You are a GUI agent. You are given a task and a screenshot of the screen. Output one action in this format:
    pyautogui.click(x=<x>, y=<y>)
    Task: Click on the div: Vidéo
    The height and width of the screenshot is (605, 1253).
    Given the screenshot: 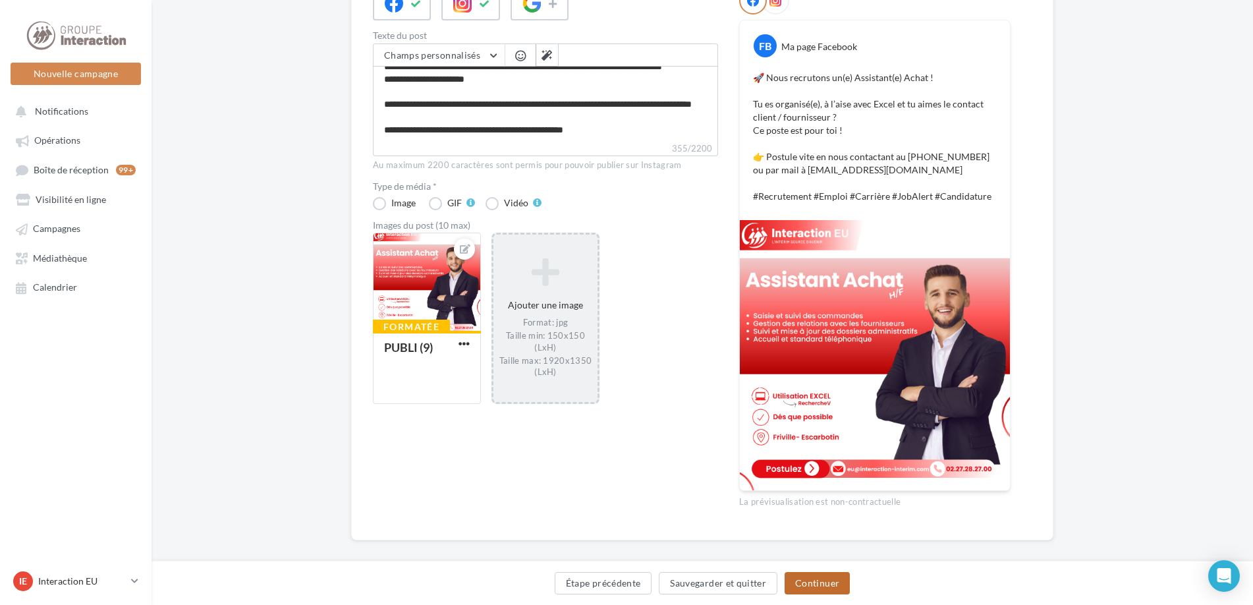 What is the action you would take?
    pyautogui.click(x=516, y=203)
    